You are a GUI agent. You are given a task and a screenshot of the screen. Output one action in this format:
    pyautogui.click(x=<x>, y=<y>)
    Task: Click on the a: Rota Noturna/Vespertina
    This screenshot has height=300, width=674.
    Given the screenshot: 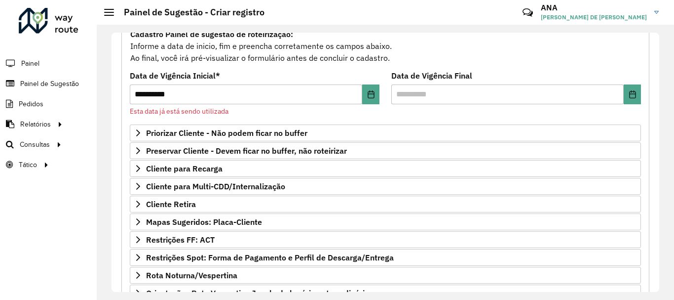 What is the action you would take?
    pyautogui.click(x=386, y=275)
    